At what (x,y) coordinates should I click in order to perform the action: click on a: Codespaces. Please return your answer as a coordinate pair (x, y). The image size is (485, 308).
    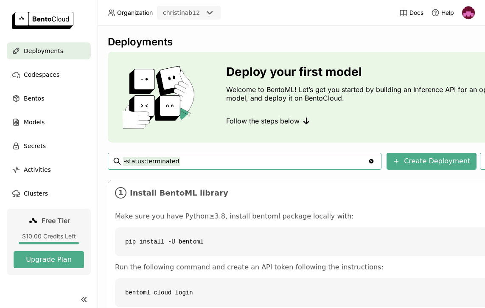
    Looking at the image, I should click on (49, 75).